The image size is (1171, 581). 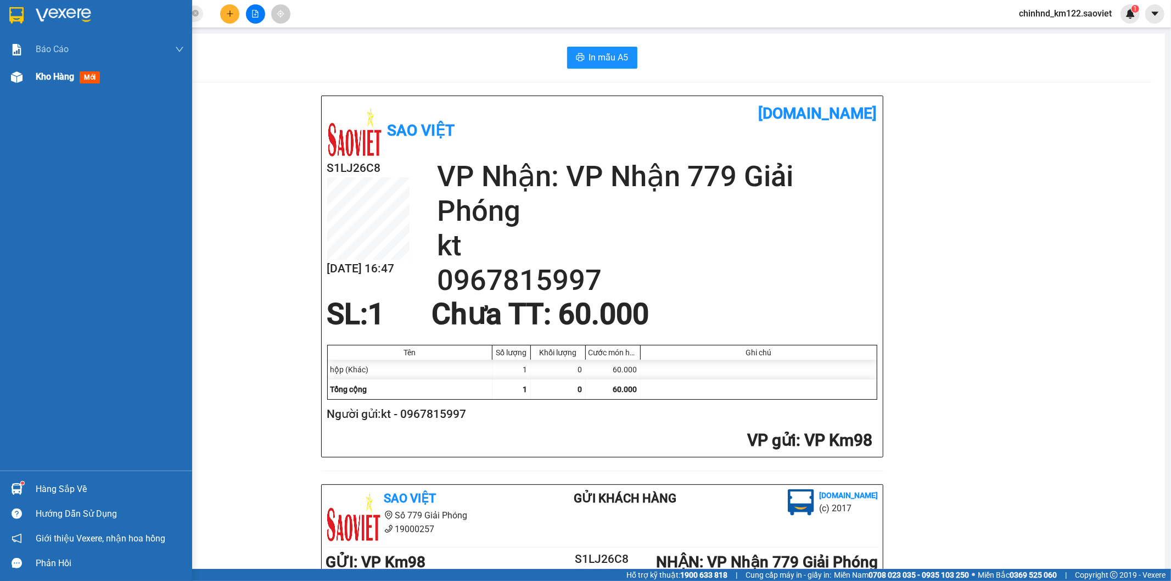 I want to click on strong: 0708 023 035 - 0935 103 250, so click(x=919, y=575).